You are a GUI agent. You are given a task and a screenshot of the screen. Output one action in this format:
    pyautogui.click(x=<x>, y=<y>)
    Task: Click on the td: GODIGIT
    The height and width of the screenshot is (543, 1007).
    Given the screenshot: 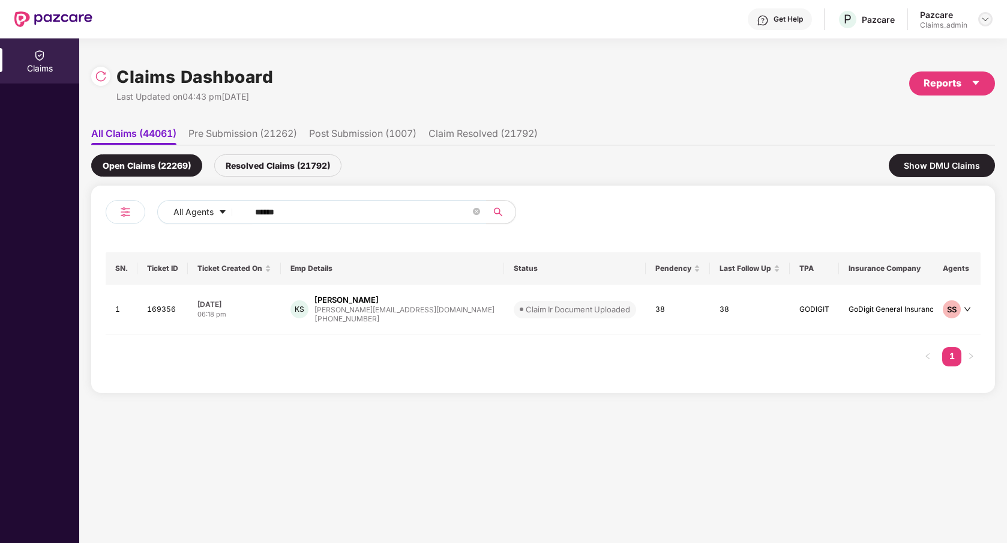 What is the action you would take?
    pyautogui.click(x=815, y=310)
    